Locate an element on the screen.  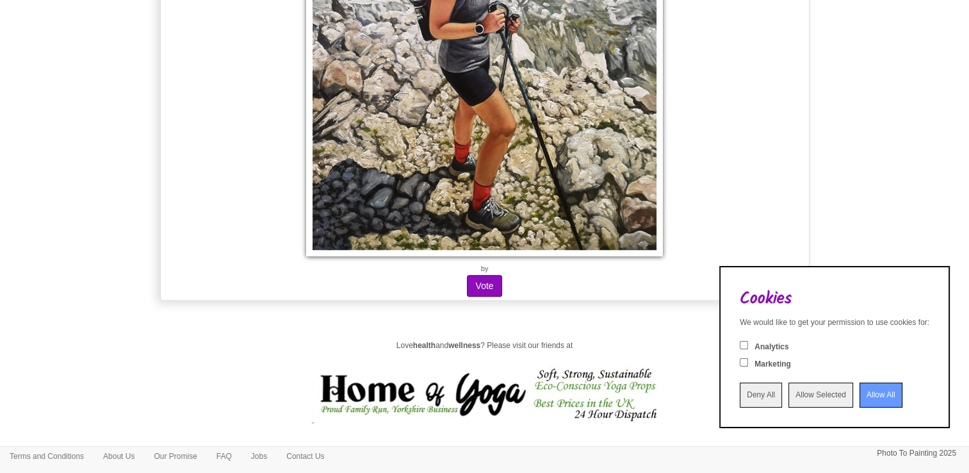
a: FAQ is located at coordinates (224, 456).